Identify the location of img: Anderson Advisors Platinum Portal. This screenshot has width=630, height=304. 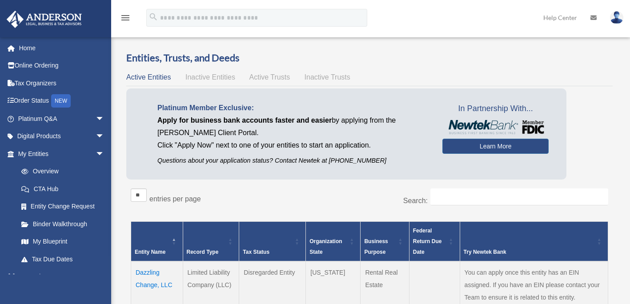
(44, 19).